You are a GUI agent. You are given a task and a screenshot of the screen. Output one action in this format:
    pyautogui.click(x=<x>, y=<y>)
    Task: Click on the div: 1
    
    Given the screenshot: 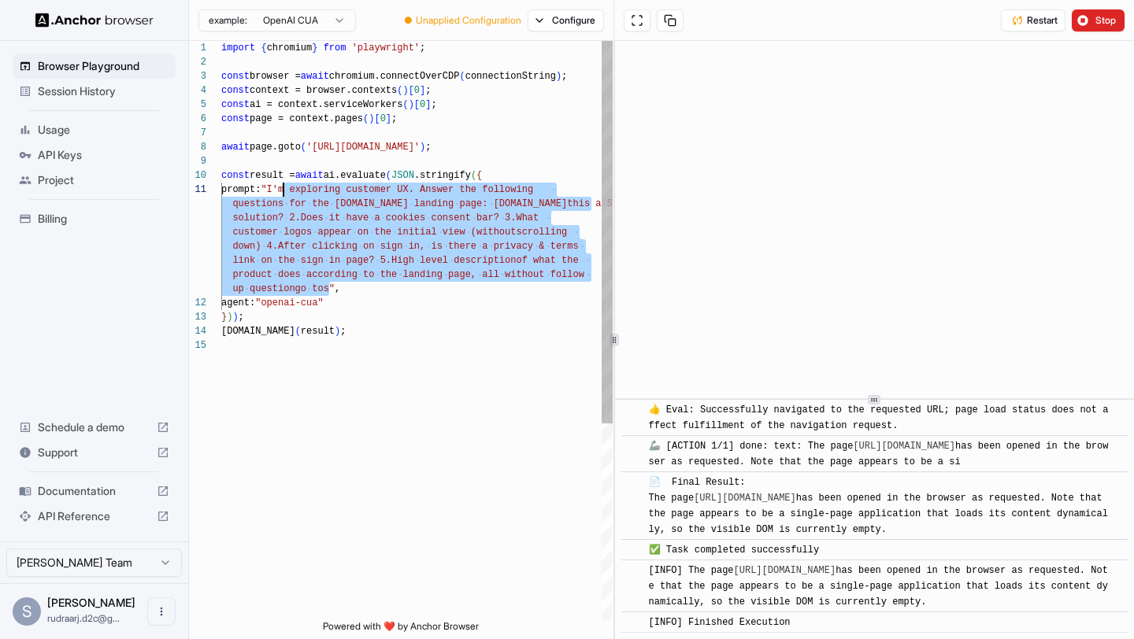 What is the action you would take?
    pyautogui.click(x=198, y=48)
    